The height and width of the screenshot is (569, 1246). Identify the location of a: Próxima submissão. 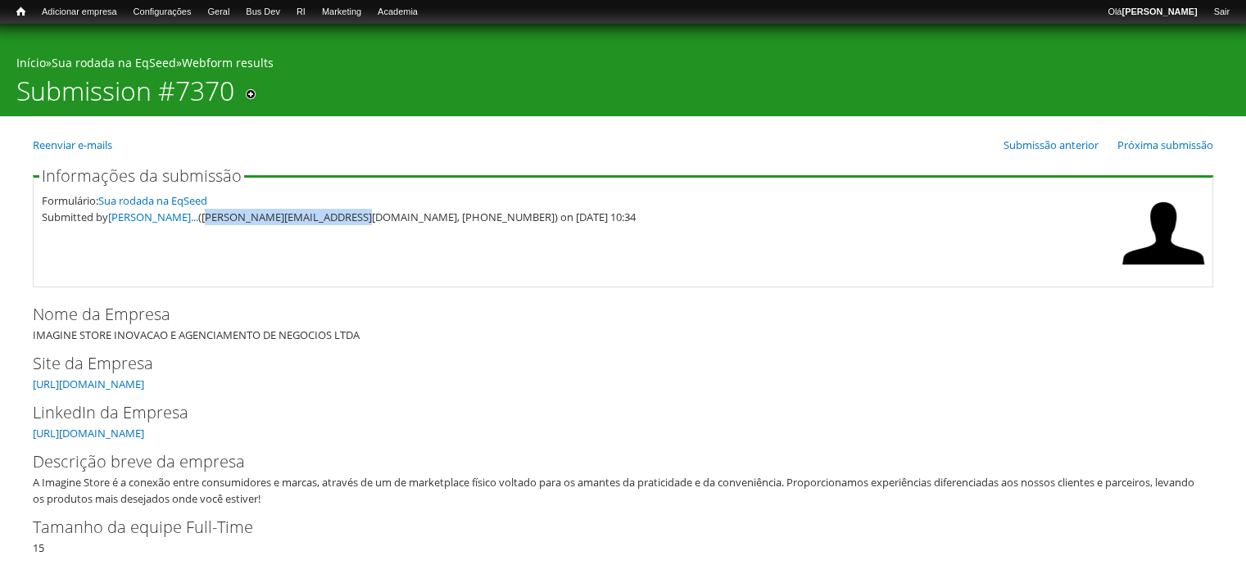
(1165, 145).